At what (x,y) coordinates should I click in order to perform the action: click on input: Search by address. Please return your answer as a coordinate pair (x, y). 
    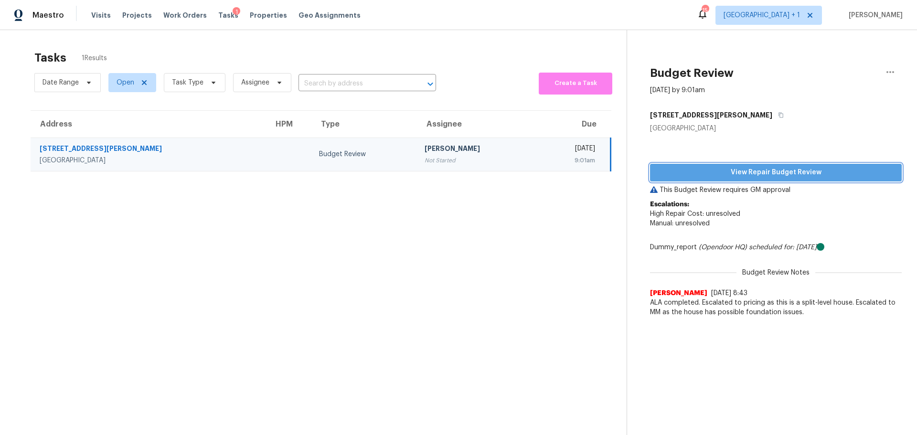
    Looking at the image, I should click on (354, 84).